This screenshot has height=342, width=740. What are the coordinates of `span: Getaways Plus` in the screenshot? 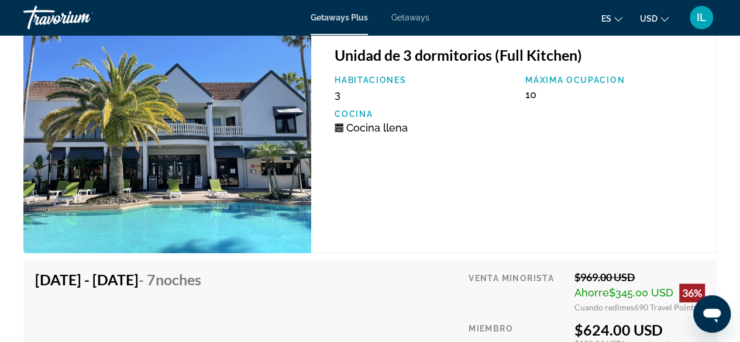 It's located at (339, 18).